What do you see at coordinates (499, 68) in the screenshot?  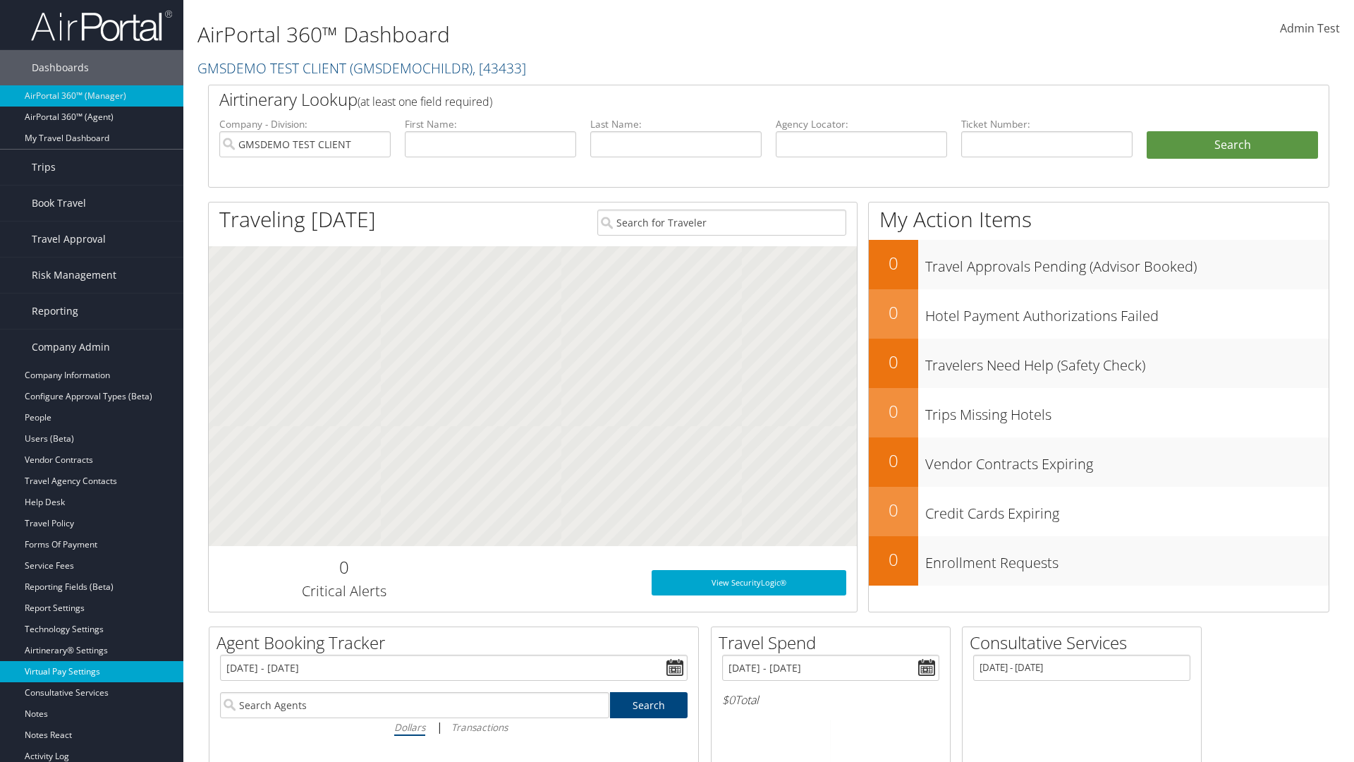 I see `span: , [ 43433 ]` at bounding box center [499, 68].